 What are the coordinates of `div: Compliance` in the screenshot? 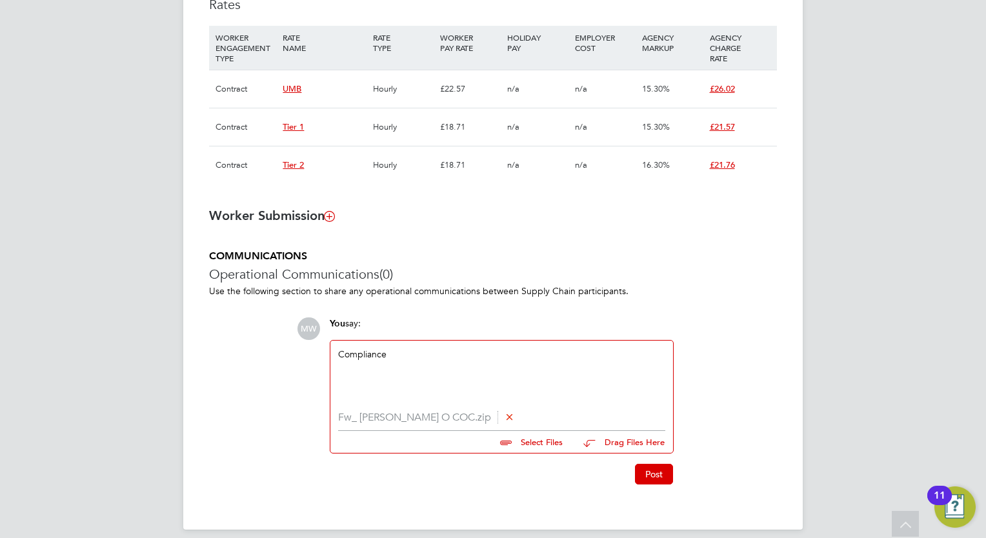 It's located at (501, 376).